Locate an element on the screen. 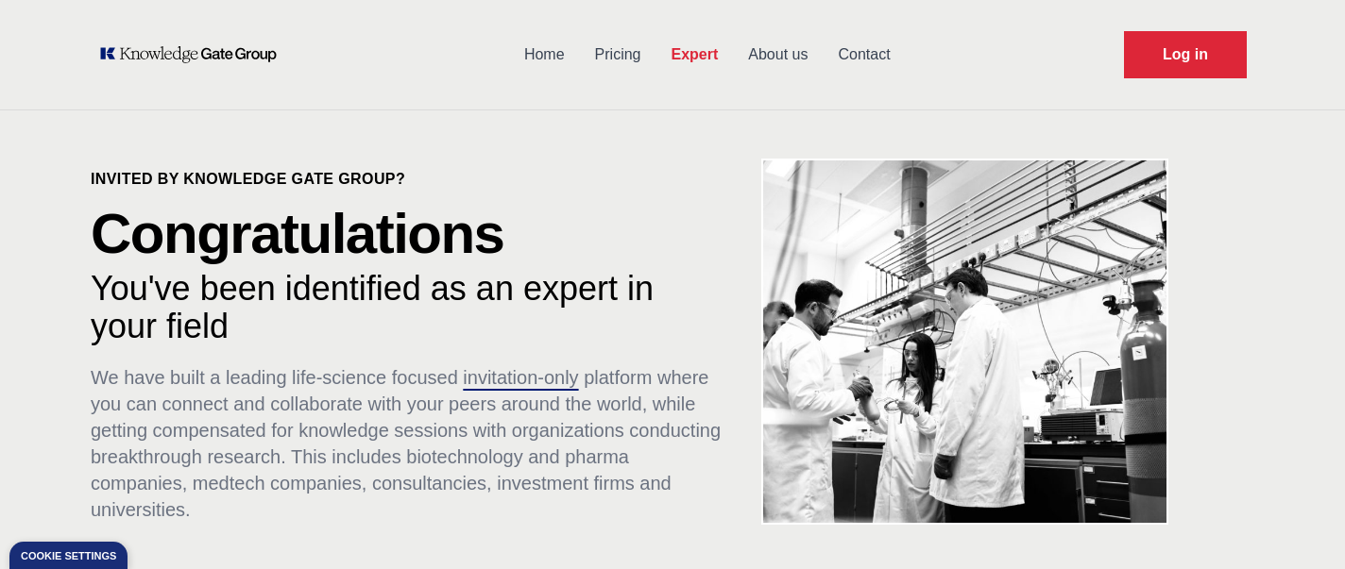  span: invitation-only is located at coordinates (520, 378).